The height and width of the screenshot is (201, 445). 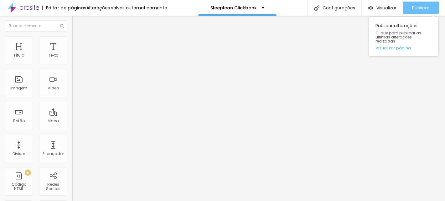 What do you see at coordinates (19, 154) in the screenshot?
I see `div: Divisor` at bounding box center [19, 154].